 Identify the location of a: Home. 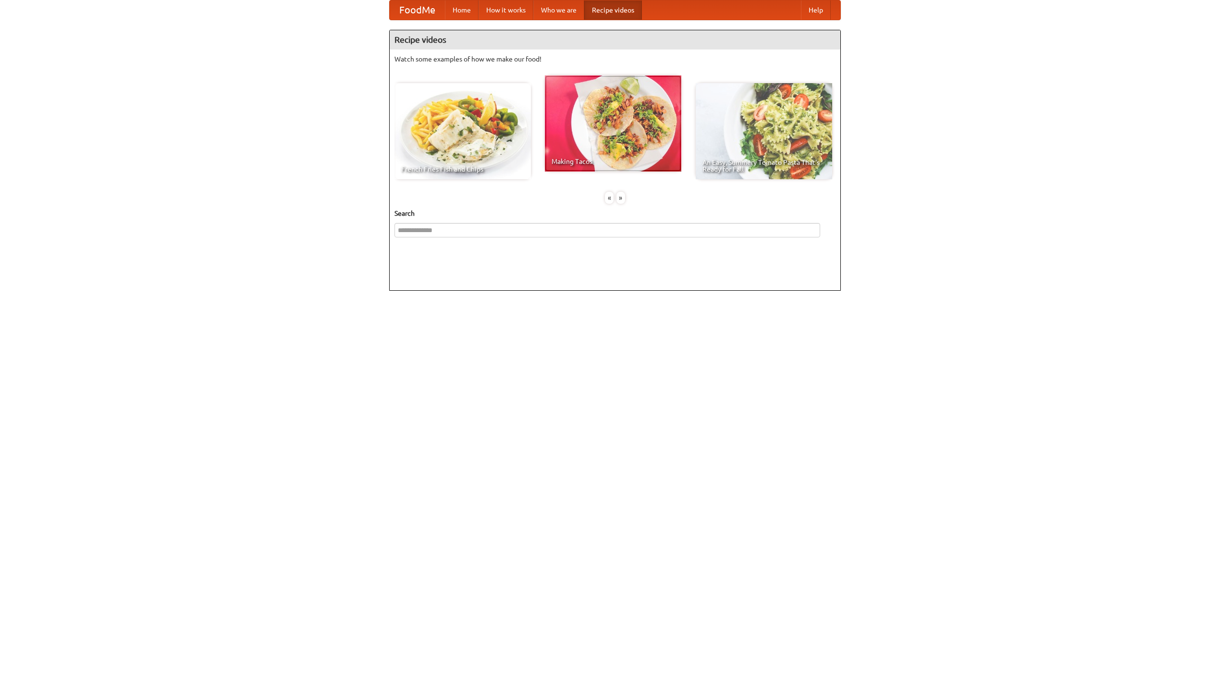
(462, 10).